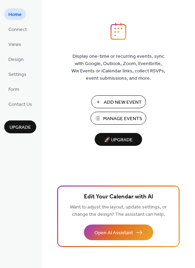 This screenshot has height=268, width=195. What do you see at coordinates (118, 140) in the screenshot?
I see `span: 🚀 Upgrade` at bounding box center [118, 140].